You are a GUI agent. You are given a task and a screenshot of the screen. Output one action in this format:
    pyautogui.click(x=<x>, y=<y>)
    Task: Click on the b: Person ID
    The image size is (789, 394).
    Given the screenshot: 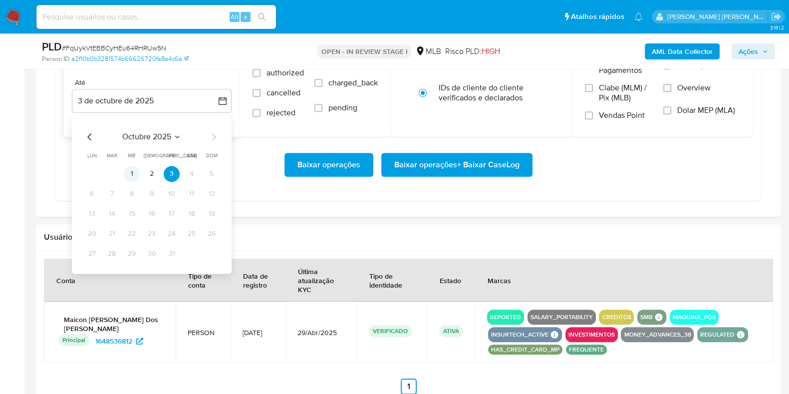 What is the action you would take?
    pyautogui.click(x=55, y=59)
    